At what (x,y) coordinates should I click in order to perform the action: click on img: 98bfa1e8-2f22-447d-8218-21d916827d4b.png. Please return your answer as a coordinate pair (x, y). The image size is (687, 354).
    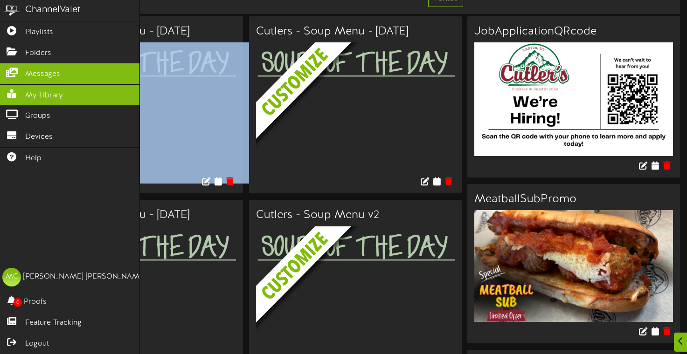
    Looking at the image, I should click on (574, 266).